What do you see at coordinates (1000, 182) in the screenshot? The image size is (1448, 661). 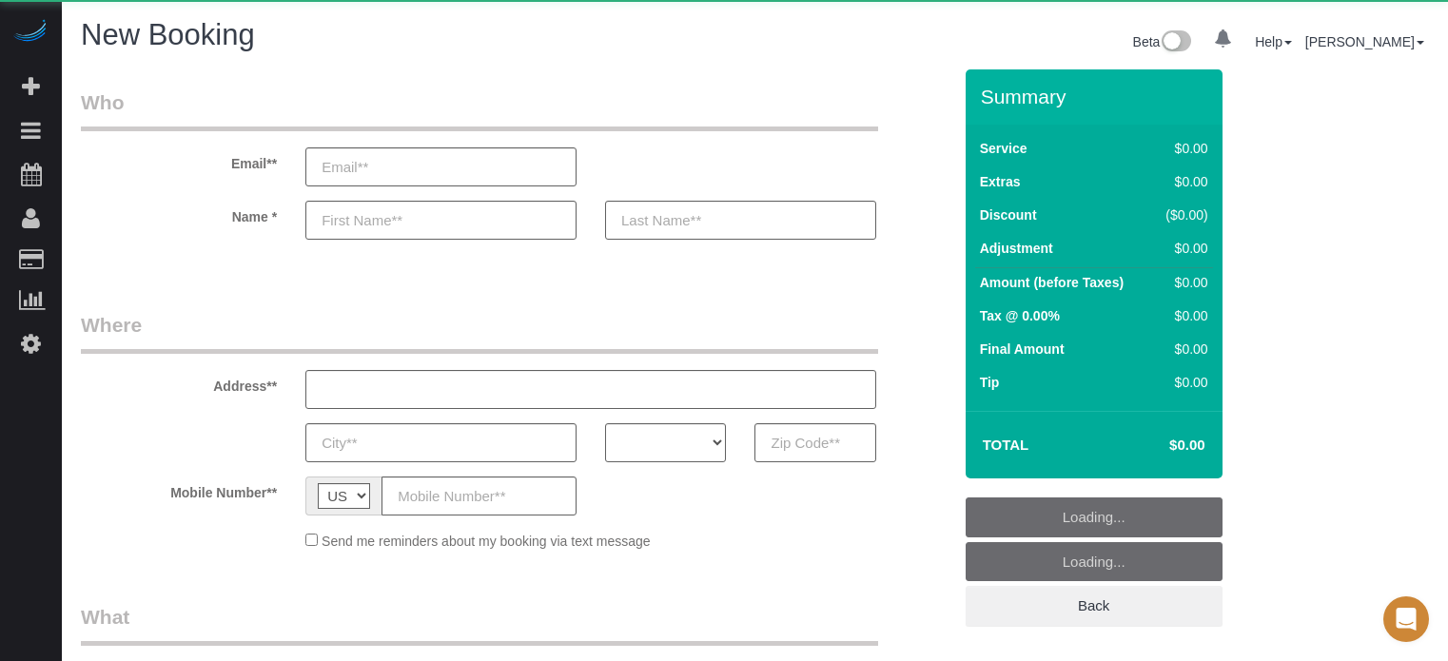 I see `label: Extras` at bounding box center [1000, 182].